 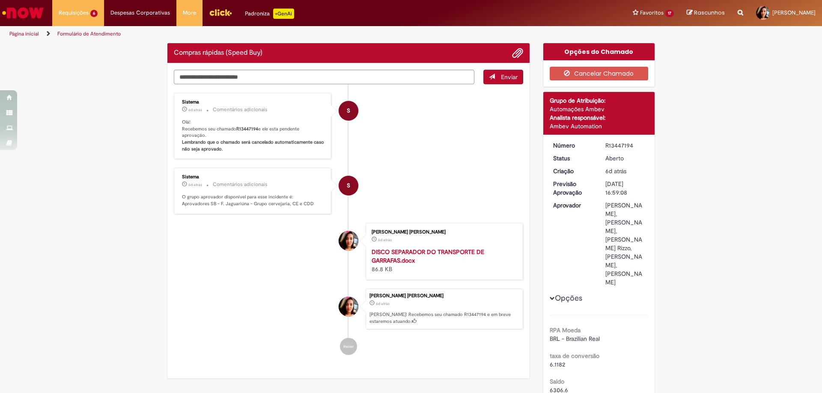 What do you see at coordinates (705, 13) in the screenshot?
I see `a: Rascunhos` at bounding box center [705, 13].